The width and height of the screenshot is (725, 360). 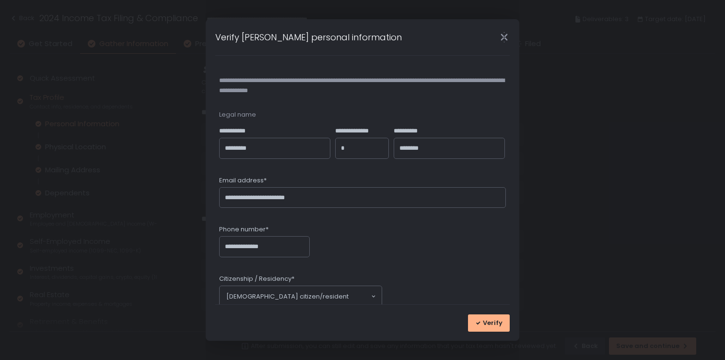 I want to click on span: Email address*, so click(x=243, y=180).